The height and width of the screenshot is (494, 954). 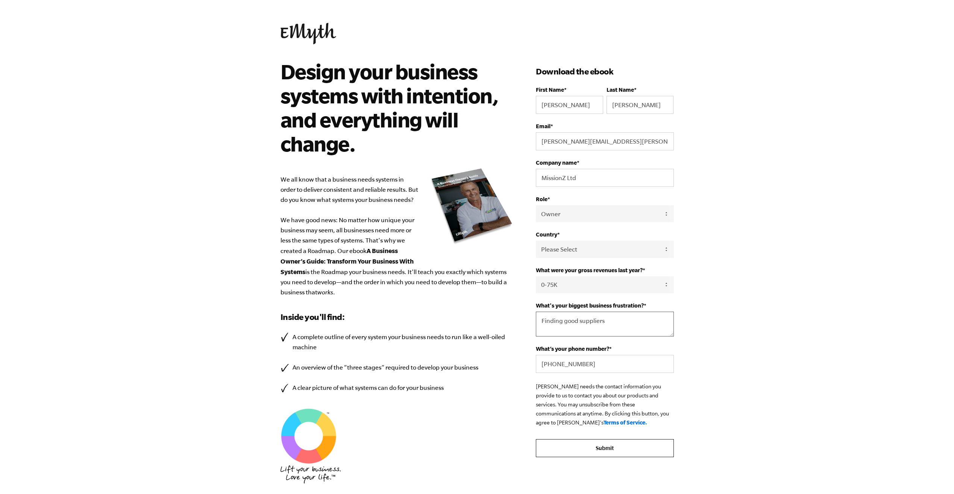 What do you see at coordinates (325, 292) in the screenshot?
I see `em: works` at bounding box center [325, 292].